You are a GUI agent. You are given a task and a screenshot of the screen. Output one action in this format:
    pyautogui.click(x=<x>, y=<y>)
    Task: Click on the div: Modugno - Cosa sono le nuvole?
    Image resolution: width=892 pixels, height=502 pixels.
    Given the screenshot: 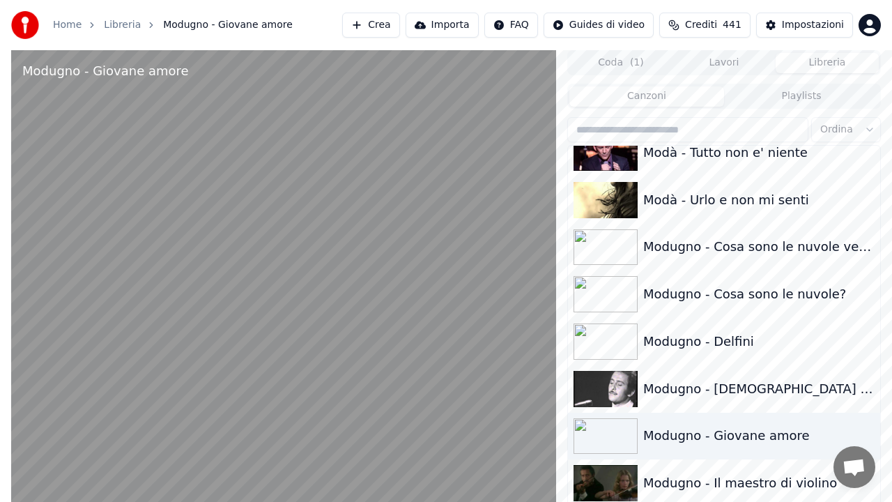 What is the action you would take?
    pyautogui.click(x=759, y=294)
    